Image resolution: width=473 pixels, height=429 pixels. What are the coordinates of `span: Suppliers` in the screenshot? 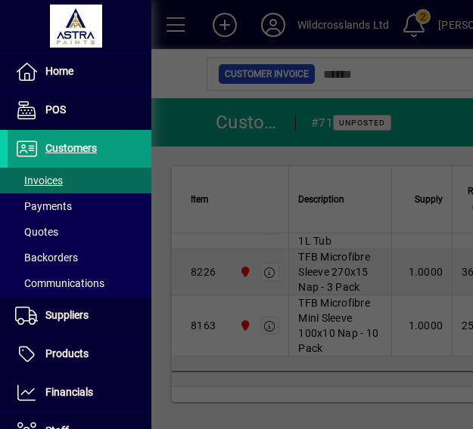 It's located at (67, 315).